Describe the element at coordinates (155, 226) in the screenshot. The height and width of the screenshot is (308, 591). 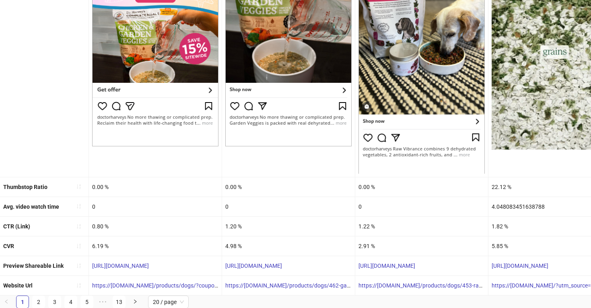
I see `div: 0.80 %` at that location.